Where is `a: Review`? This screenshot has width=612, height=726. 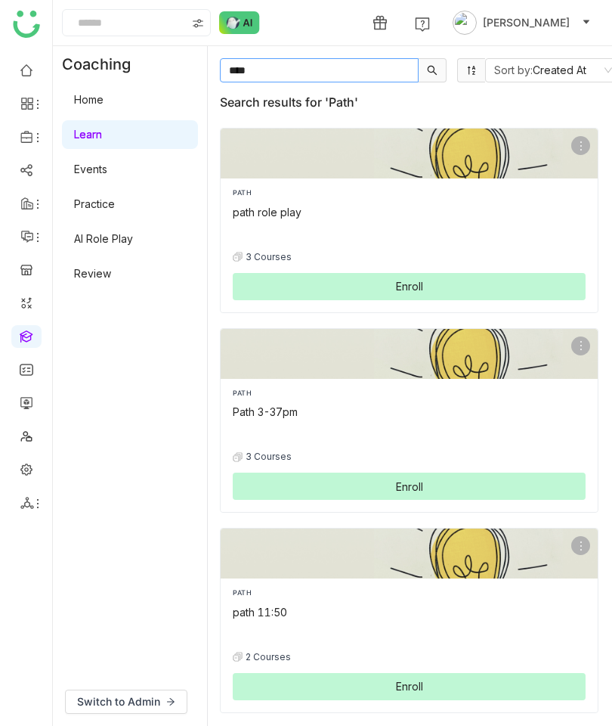
a: Review is located at coordinates (92, 273).